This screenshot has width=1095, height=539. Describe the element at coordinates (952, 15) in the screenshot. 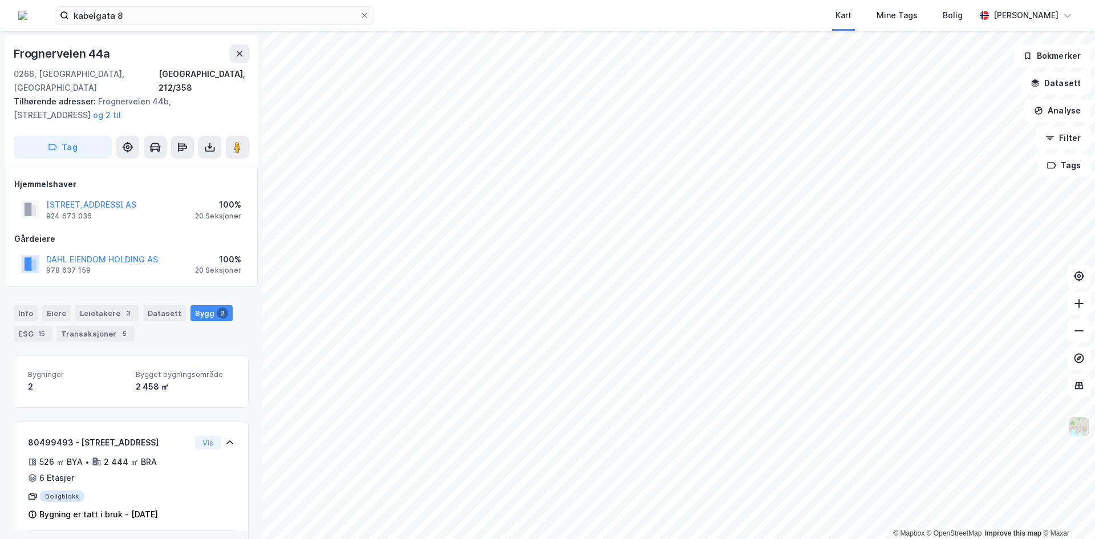

I see `div: Bolig` at that location.